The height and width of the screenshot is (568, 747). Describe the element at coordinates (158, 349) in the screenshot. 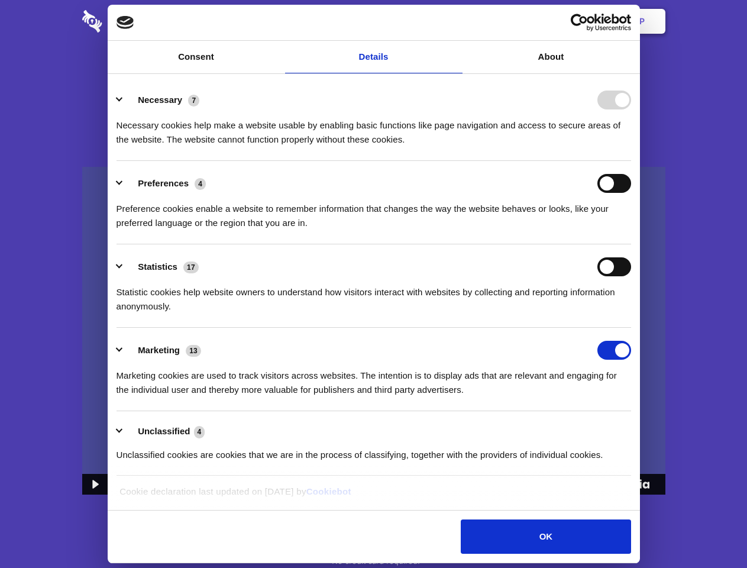

I see `label: Marketing` at that location.